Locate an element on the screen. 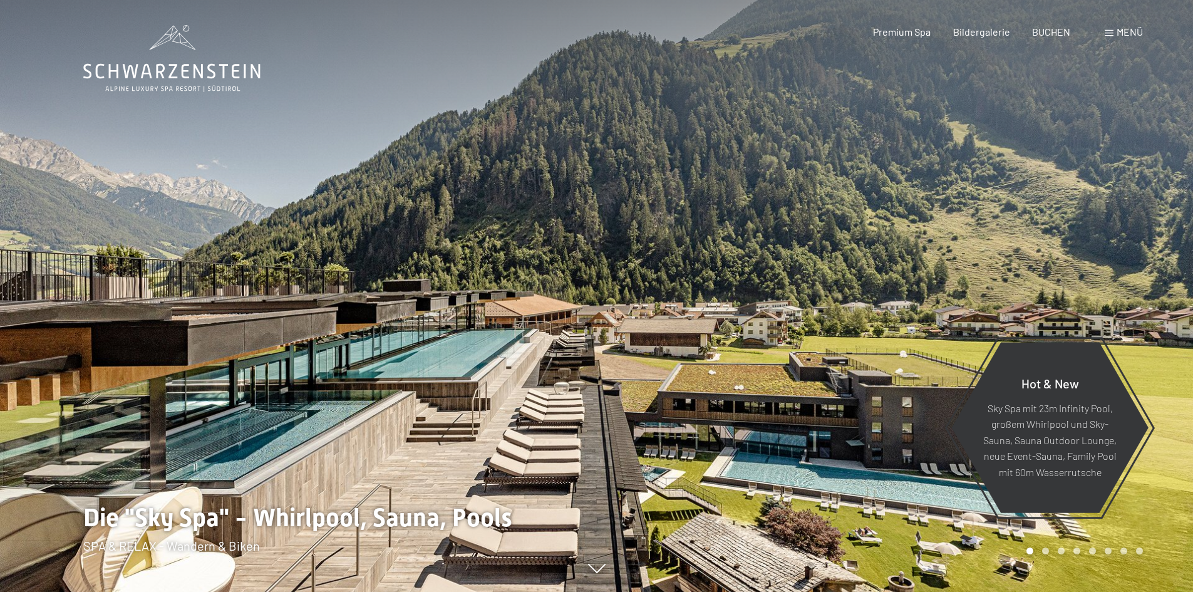  a: Hot & New Sky Spa mit 23m Infinity Pool, großem Whirlpool und Sky-Sauna, Sauna Outdoor Lounge, ne... is located at coordinates (1050, 427).